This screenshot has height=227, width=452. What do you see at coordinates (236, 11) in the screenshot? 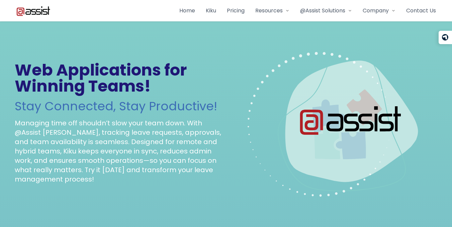
I see `a: Pricing` at bounding box center [236, 11].